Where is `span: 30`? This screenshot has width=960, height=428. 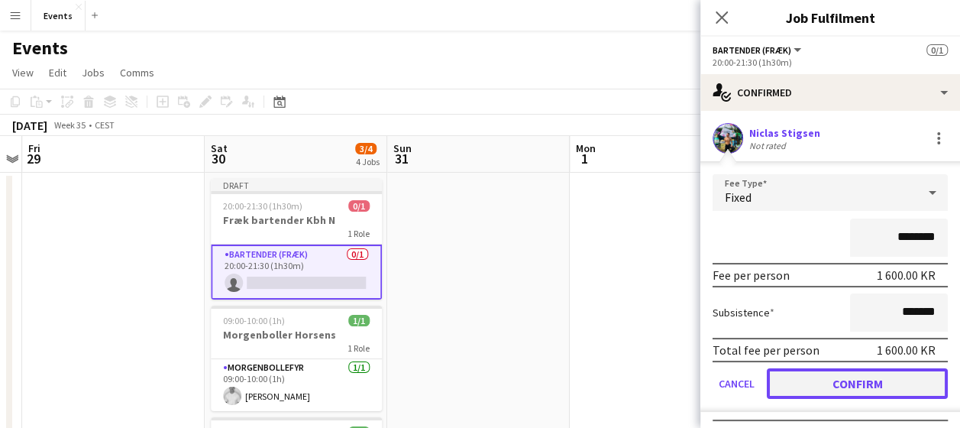
span: 30 is located at coordinates (218, 158).